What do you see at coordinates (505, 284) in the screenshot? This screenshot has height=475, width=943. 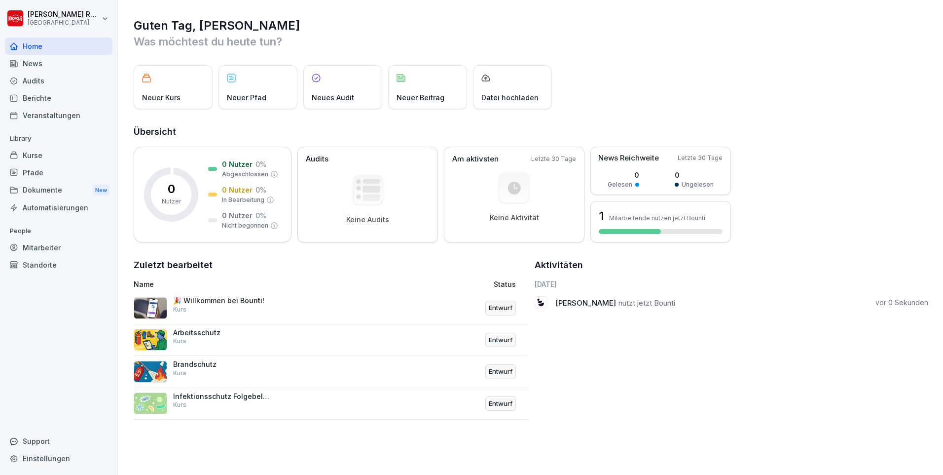 I see `p: Status` at bounding box center [505, 284].